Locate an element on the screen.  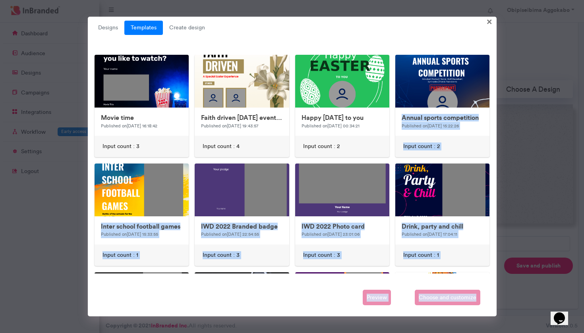
span: Create design is located at coordinates (187, 28).